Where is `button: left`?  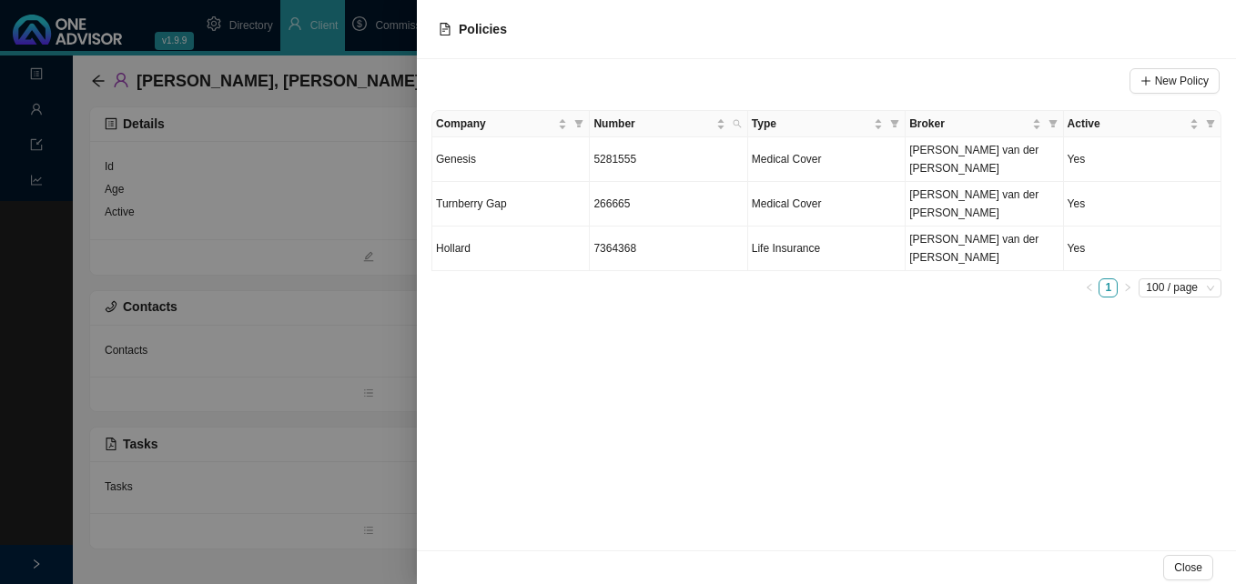
button: left is located at coordinates (1088, 288).